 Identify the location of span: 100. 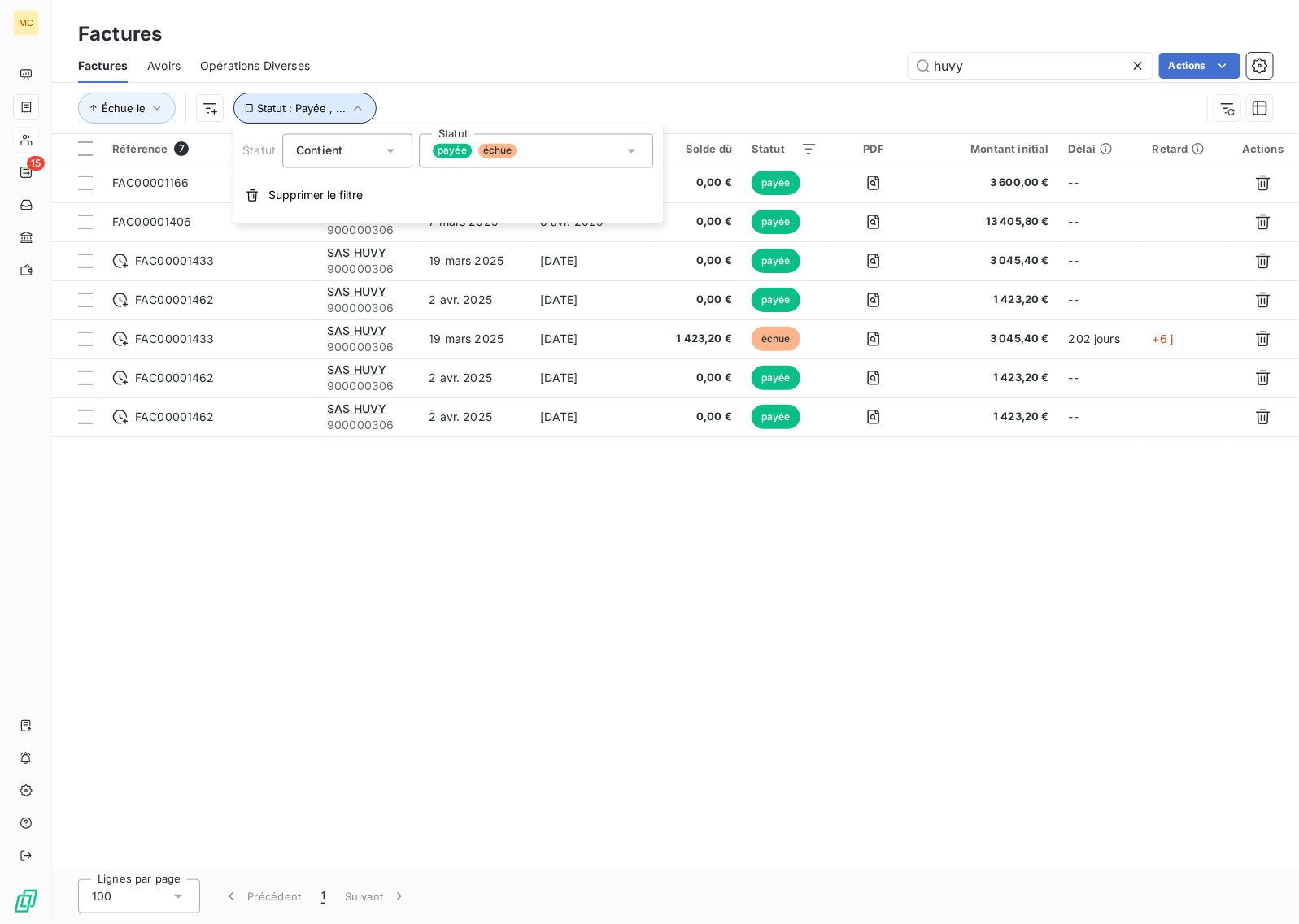
(102, 896).